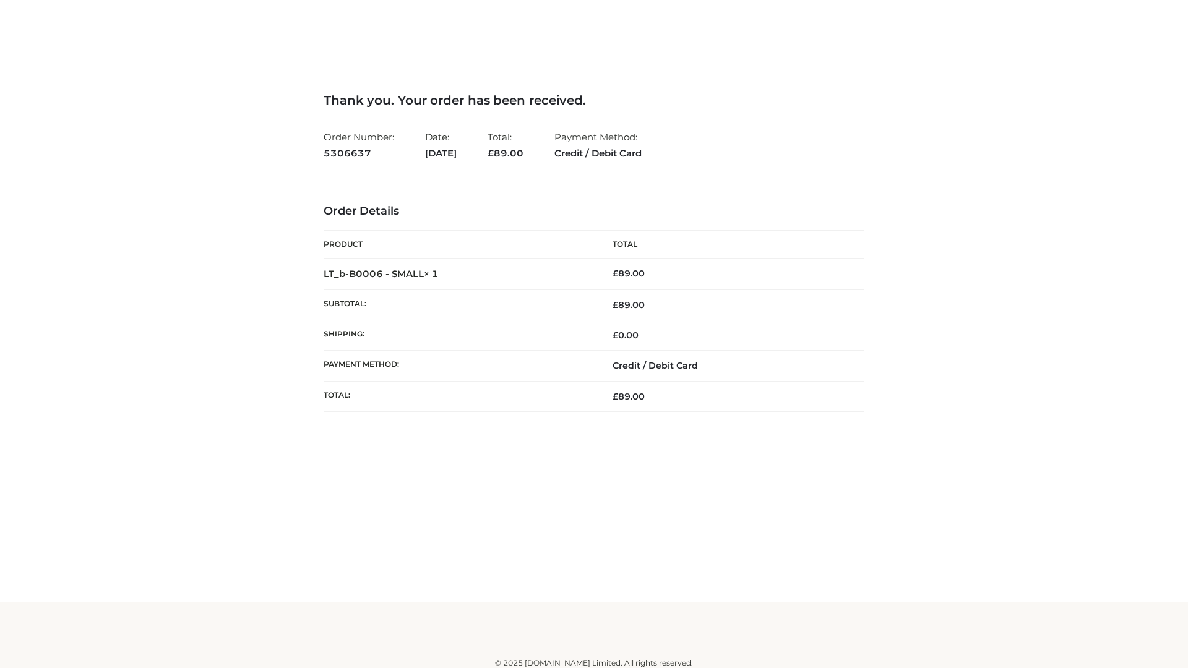 This screenshot has height=668, width=1188. I want to click on strong: Credit / Debit Card, so click(598, 153).